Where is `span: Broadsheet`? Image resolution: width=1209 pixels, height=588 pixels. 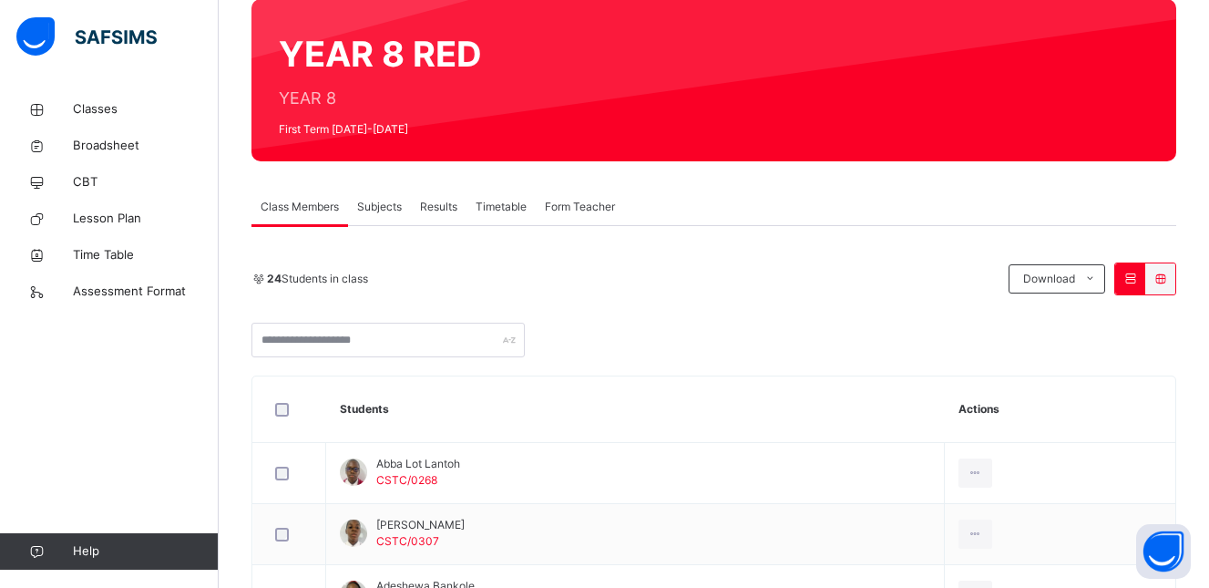 span: Broadsheet is located at coordinates (146, 146).